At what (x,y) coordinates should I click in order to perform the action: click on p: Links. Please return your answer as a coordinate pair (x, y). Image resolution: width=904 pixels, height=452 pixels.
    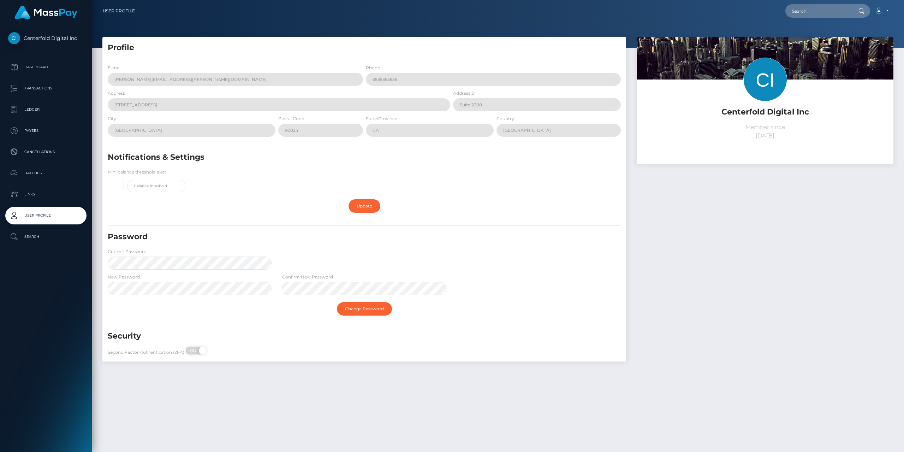
    Looking at the image, I should click on (46, 194).